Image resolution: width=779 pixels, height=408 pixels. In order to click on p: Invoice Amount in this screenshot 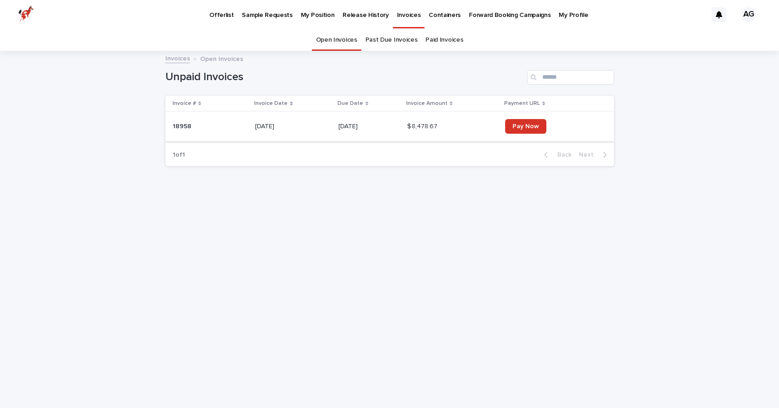, I will do `click(427, 103)`.